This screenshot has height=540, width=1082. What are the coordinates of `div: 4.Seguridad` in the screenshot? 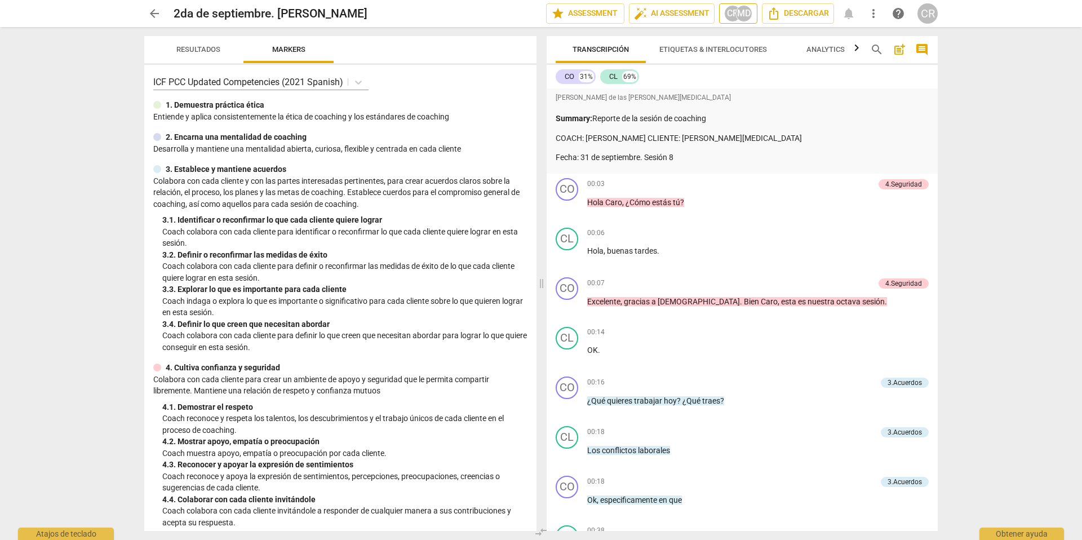 It's located at (903, 184).